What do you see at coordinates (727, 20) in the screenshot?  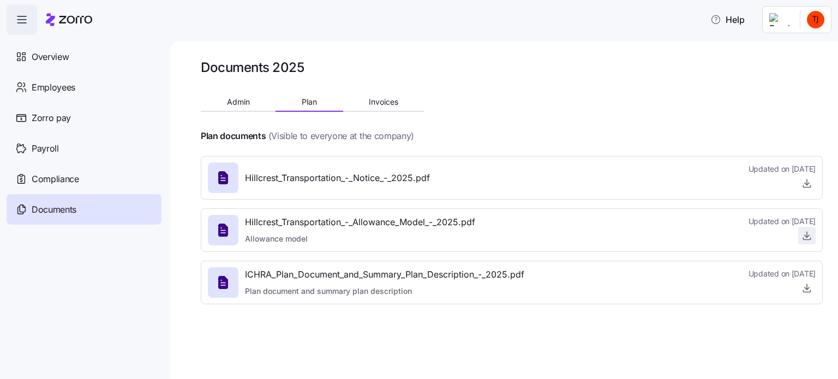 I see `button: Help` at bounding box center [727, 20].